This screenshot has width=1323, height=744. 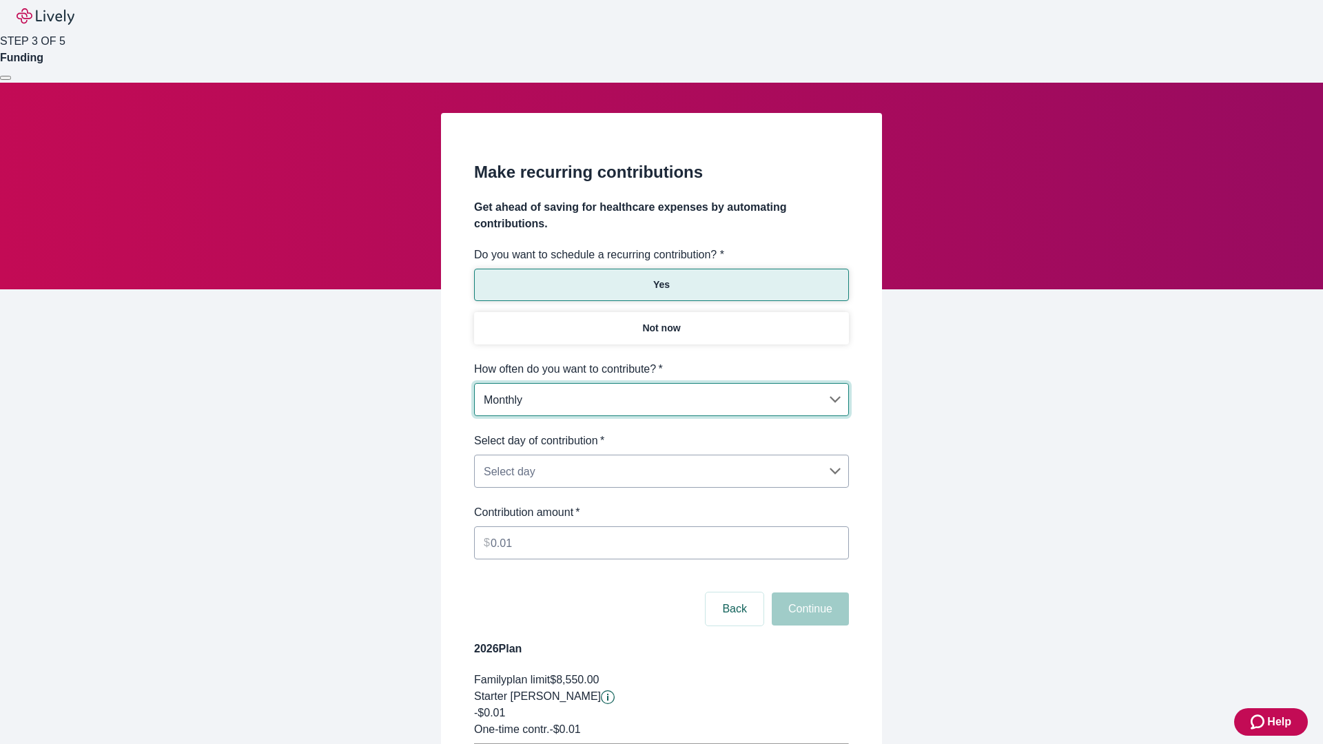 I want to click on h4: Get ahead of saving for healthcare expenses by automating contributions., so click(x=661, y=216).